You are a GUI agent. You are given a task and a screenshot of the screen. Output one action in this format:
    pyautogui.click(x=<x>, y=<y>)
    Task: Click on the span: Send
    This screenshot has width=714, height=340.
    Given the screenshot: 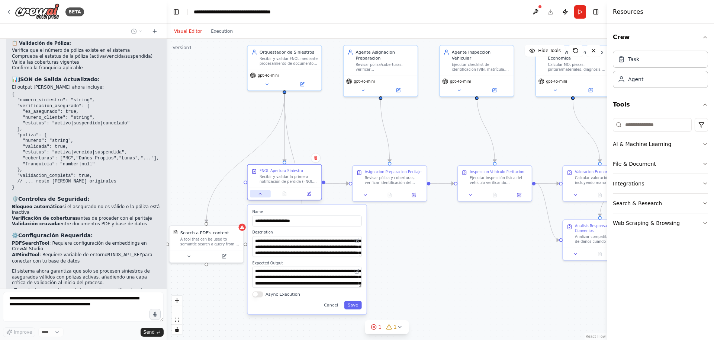 What is the action you would take?
    pyautogui.click(x=149, y=332)
    